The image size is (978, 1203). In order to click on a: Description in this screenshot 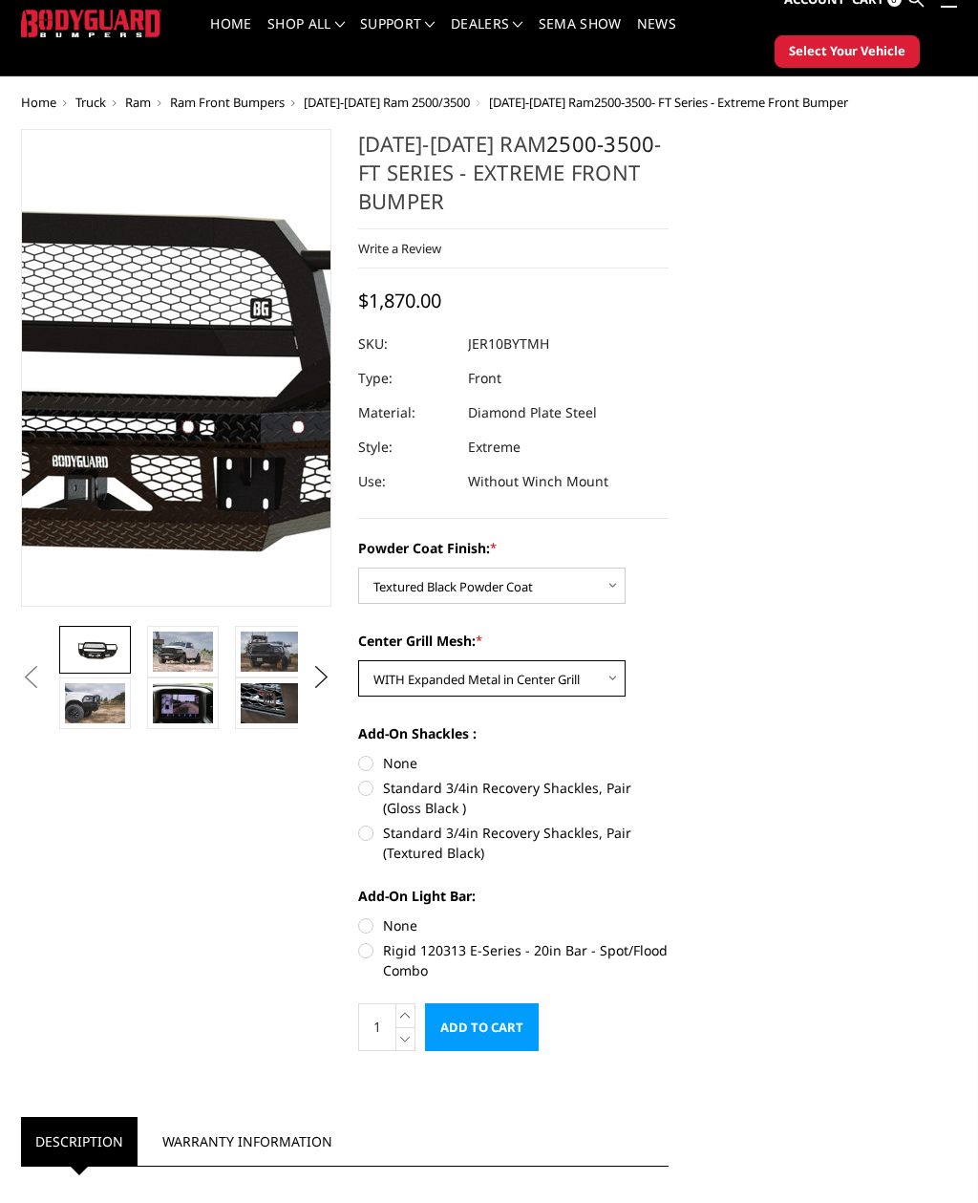, I will do `click(79, 1141)`.